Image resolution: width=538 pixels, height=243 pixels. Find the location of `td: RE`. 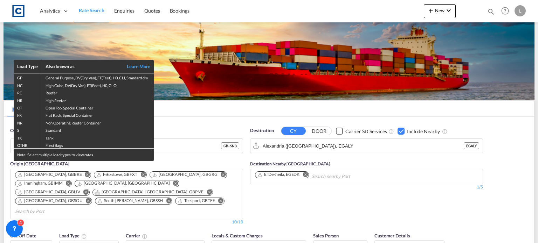

td: RE is located at coordinates (28, 92).